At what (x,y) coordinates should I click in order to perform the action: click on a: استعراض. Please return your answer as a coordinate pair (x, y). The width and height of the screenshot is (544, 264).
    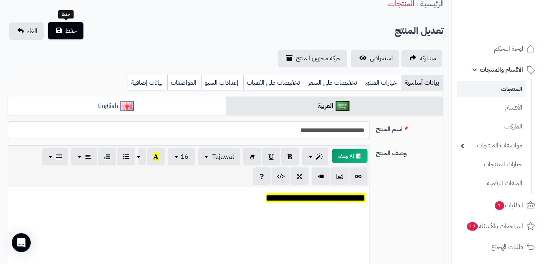
    Looking at the image, I should click on (375, 58).